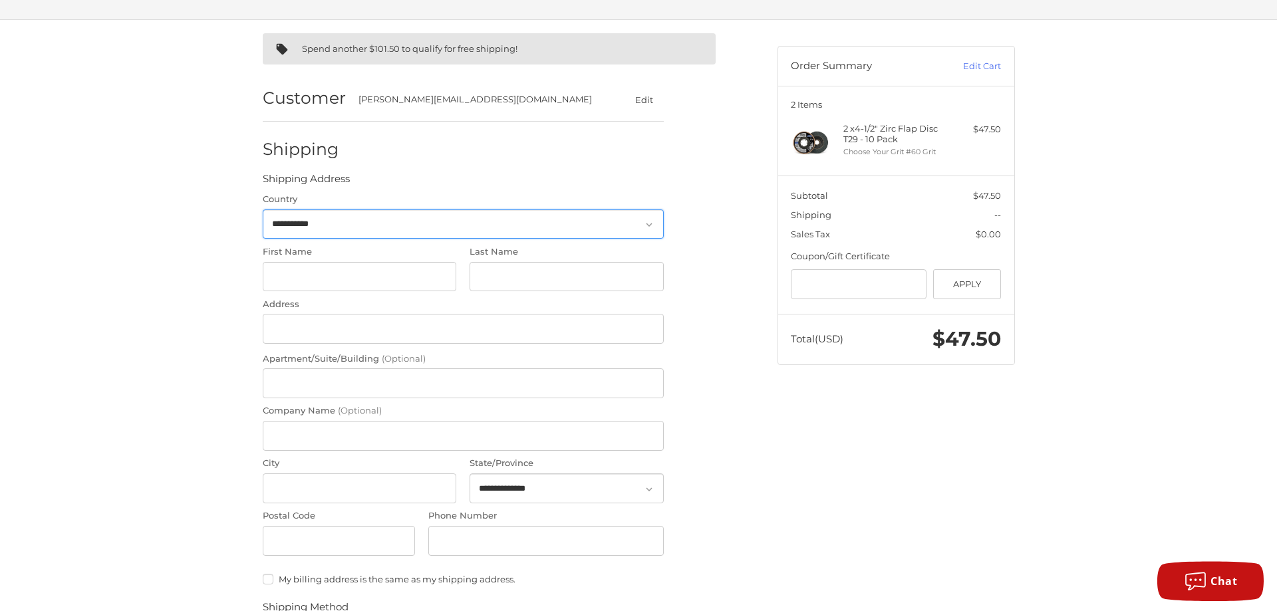  What do you see at coordinates (410, 49) in the screenshot?
I see `span: Spend another $101.50 to qualify for free shipping!` at bounding box center [410, 49].